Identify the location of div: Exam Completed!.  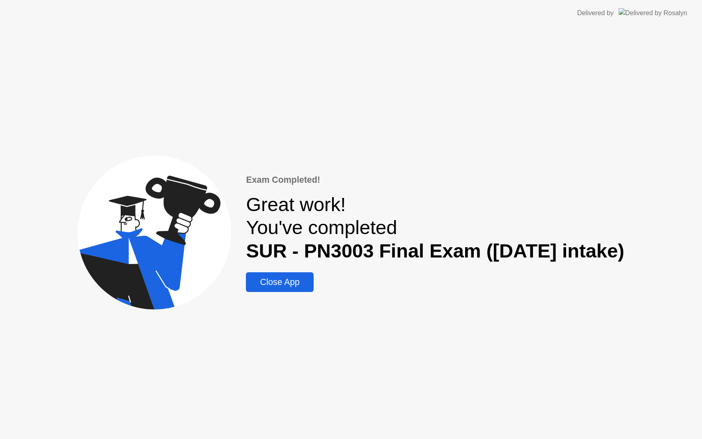
(435, 180).